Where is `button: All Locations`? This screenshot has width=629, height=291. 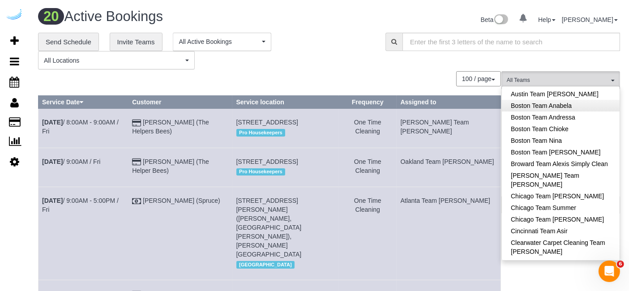 button: All Locations is located at coordinates (116, 60).